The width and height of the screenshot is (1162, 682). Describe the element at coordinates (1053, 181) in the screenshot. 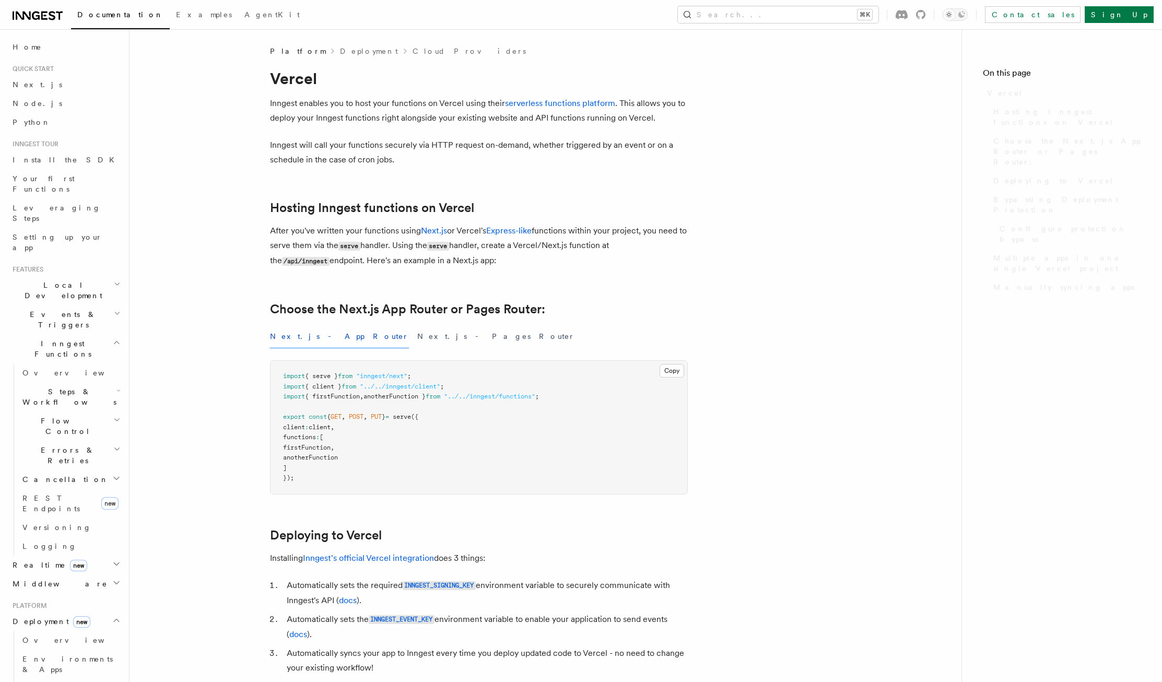

I see `span: Deploying to Vercel` at that location.